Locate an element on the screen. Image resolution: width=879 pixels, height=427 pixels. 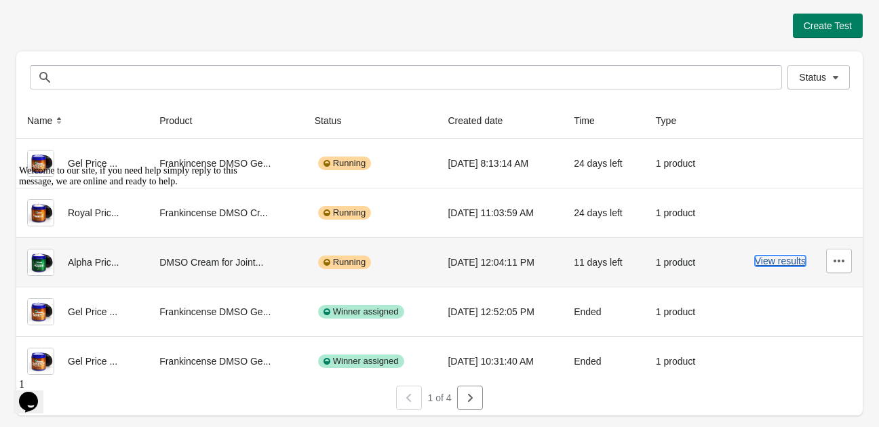
button: Create Test is located at coordinates (827, 26).